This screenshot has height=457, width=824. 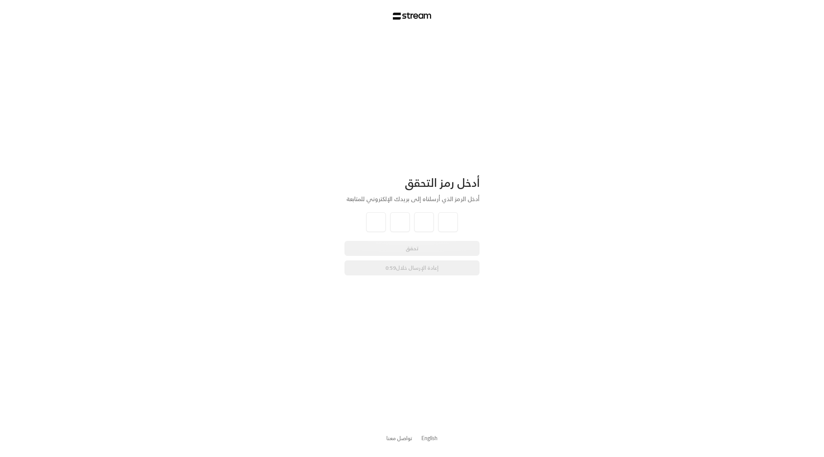 I want to click on a: English, so click(x=429, y=438).